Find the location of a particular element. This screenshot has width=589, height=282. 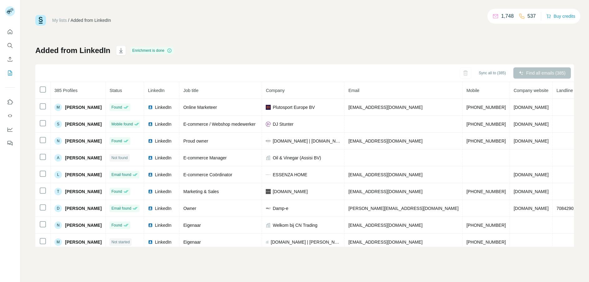

span: Oil & Vinegar (Assisi BV) is located at coordinates (296, 158).